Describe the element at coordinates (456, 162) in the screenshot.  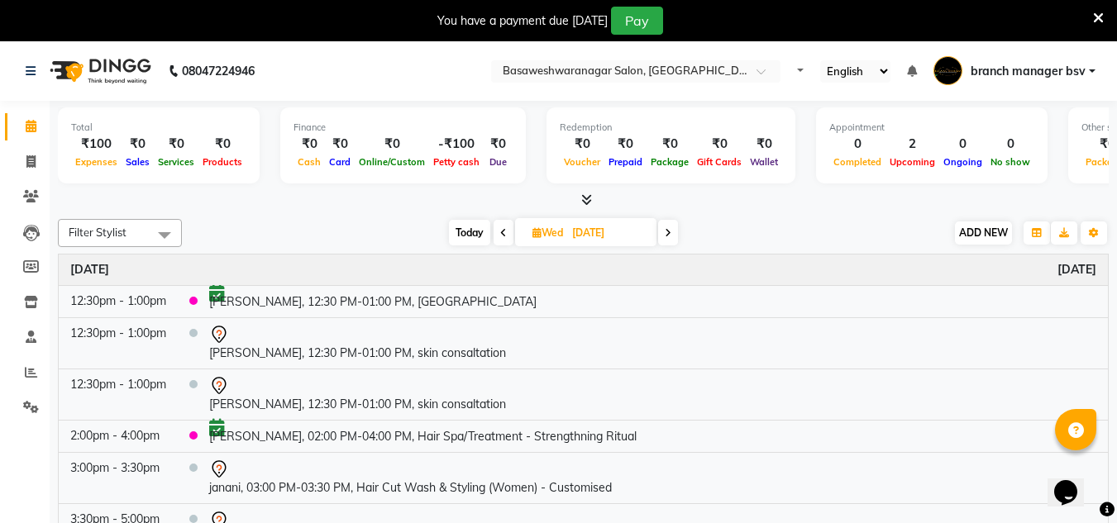
I see `span: Petty cash` at that location.